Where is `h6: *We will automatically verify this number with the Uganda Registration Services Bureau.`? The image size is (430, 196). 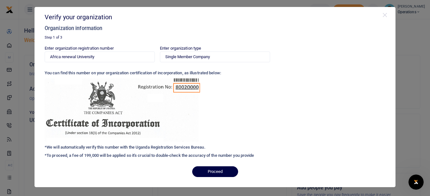 h6: *We will automatically verify this number with the Uganda Registration Services Bureau. is located at coordinates (215, 148).